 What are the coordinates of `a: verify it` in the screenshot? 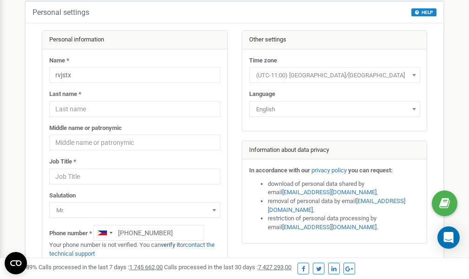 It's located at (170, 244).